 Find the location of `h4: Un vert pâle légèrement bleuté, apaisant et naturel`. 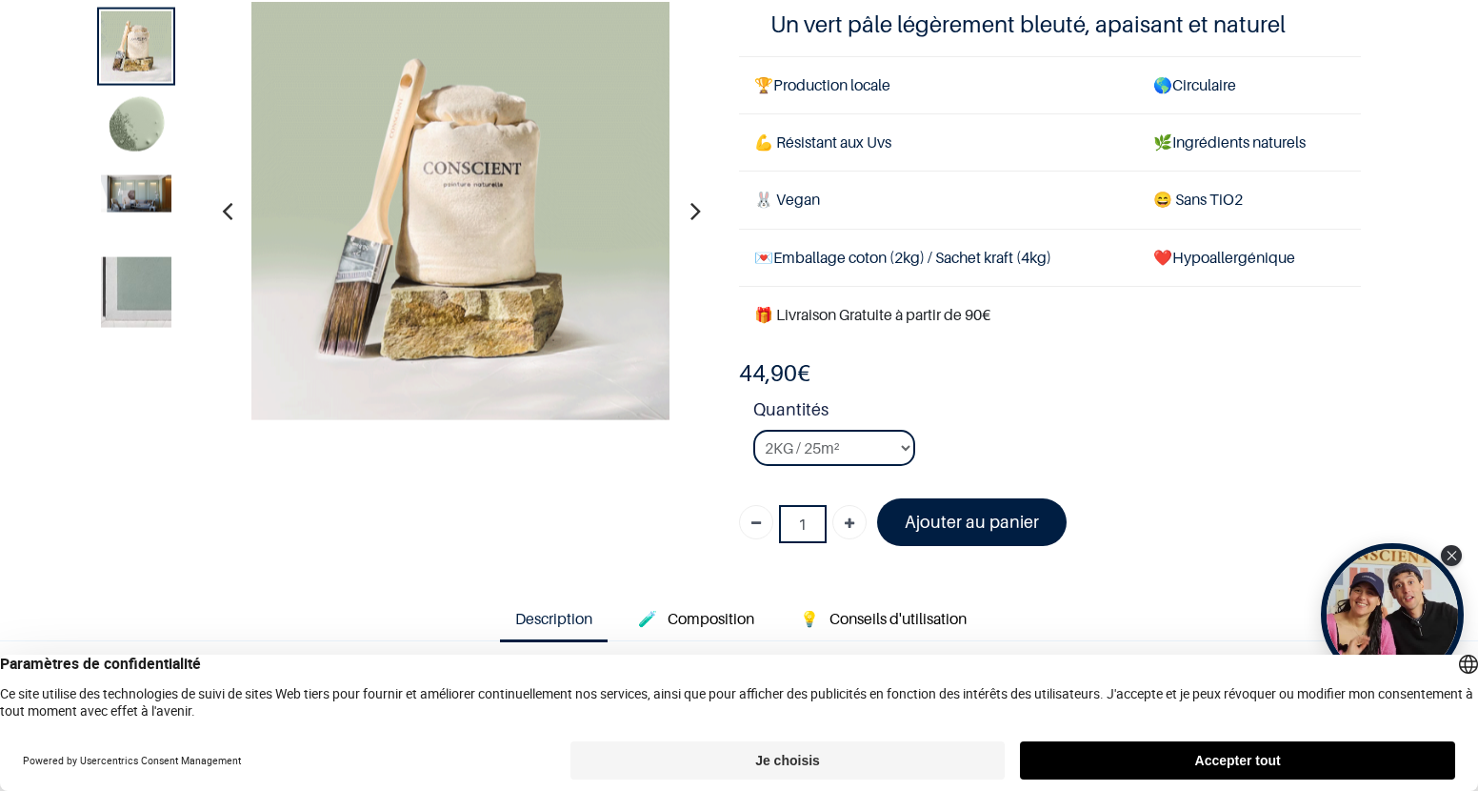

h4: Un vert pâle légèrement bleuté, apaisant et naturel is located at coordinates (1051, 24).